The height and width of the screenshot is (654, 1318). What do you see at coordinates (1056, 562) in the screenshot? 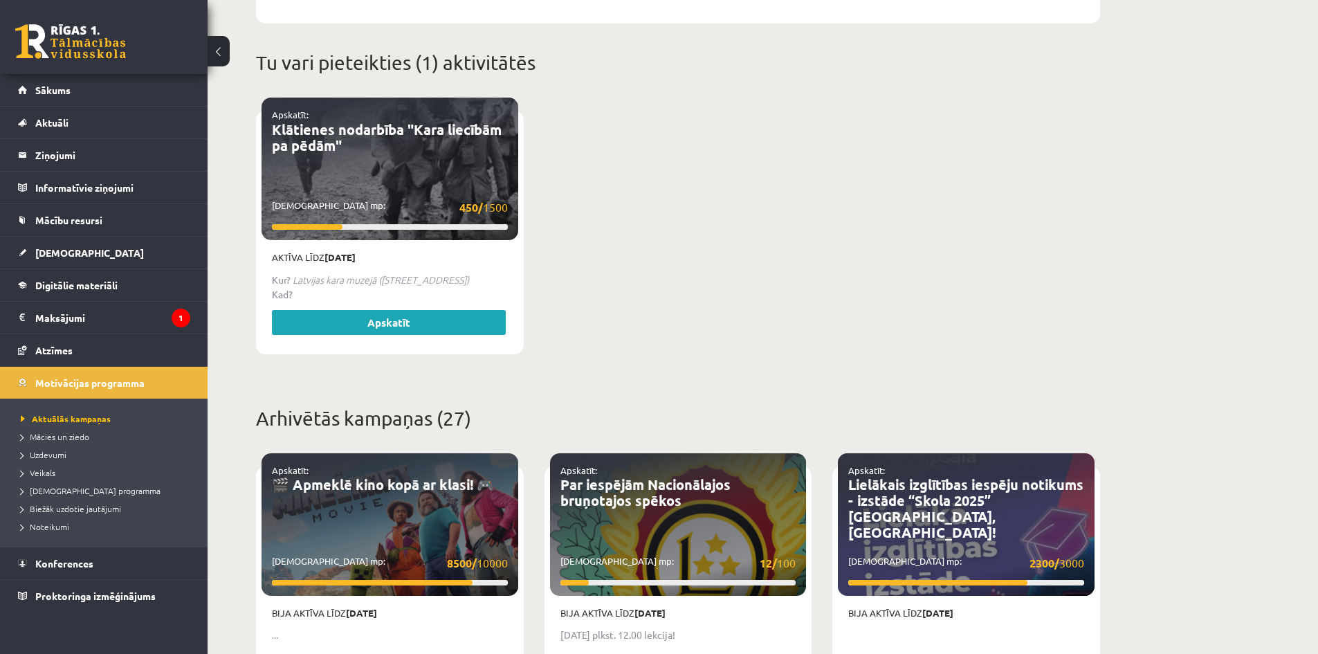
I see `span: 3000` at bounding box center [1056, 562].